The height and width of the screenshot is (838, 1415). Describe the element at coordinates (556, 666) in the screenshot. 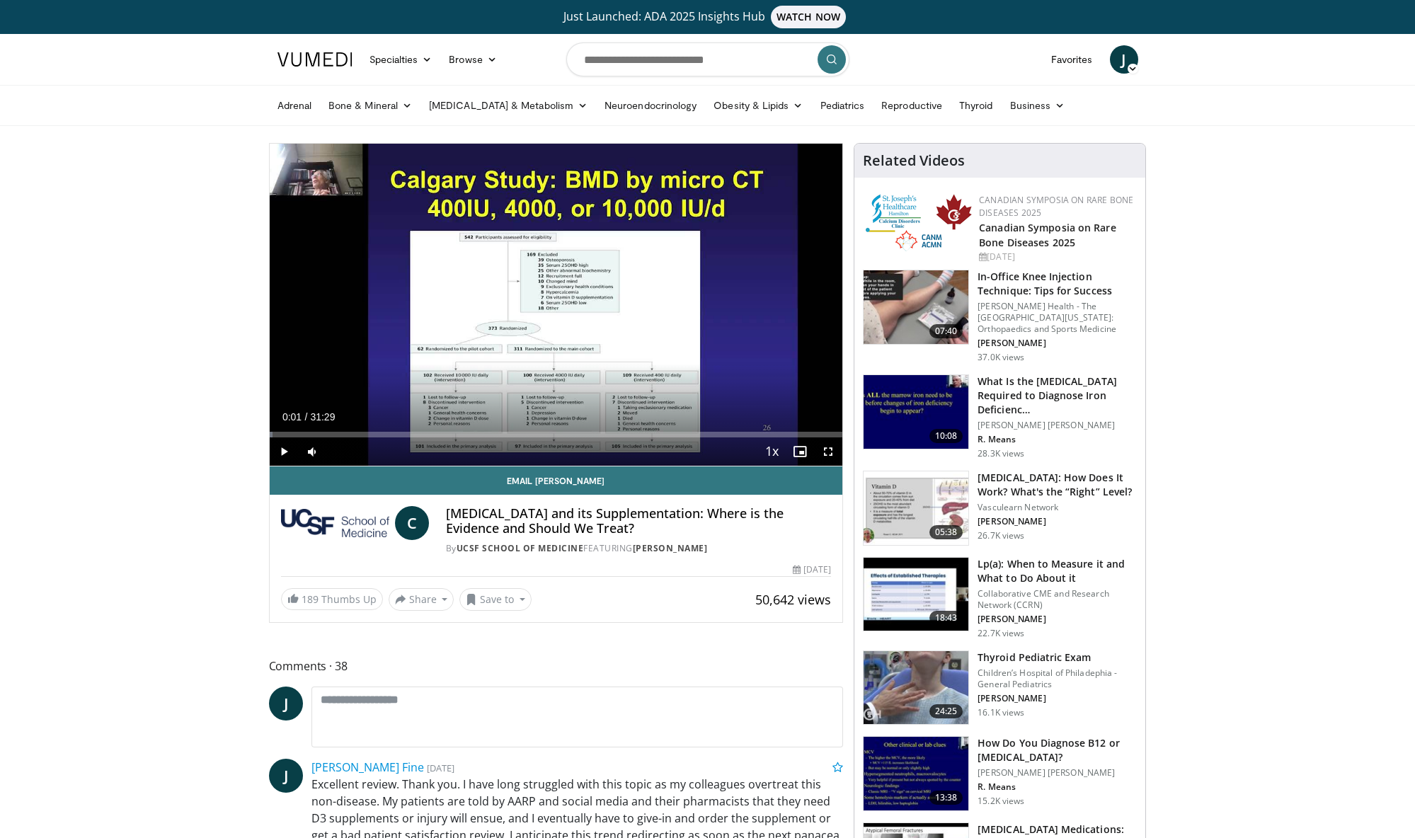

I see `span: Comments 38` at that location.